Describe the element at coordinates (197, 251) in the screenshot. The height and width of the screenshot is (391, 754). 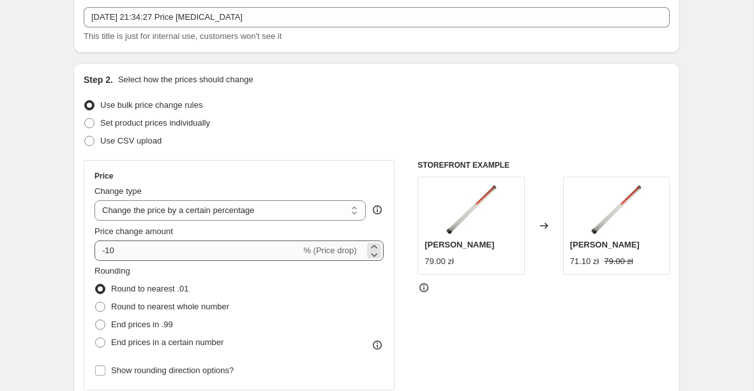
I see `input: -15` at that location.